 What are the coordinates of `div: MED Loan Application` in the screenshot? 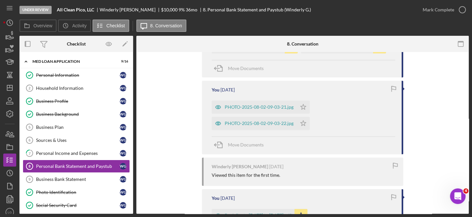 It's located at (72, 61).